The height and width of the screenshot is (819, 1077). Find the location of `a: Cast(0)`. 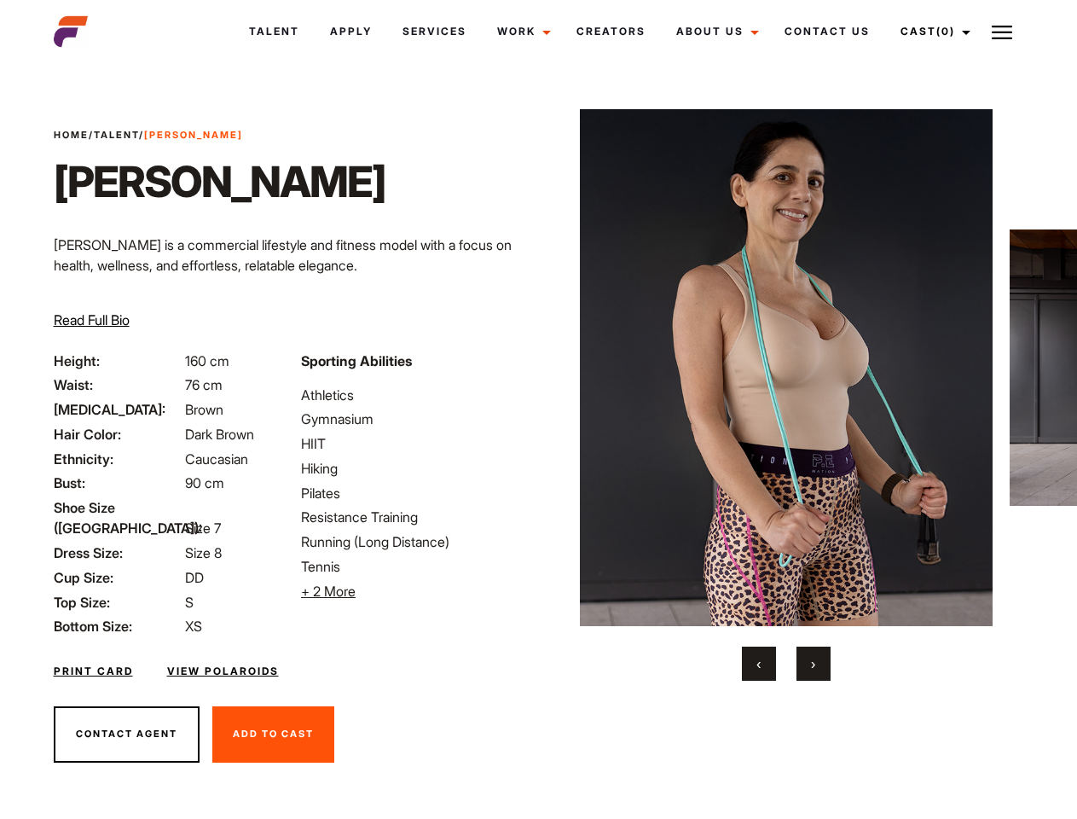

a: Cast(0) is located at coordinates (933, 32).